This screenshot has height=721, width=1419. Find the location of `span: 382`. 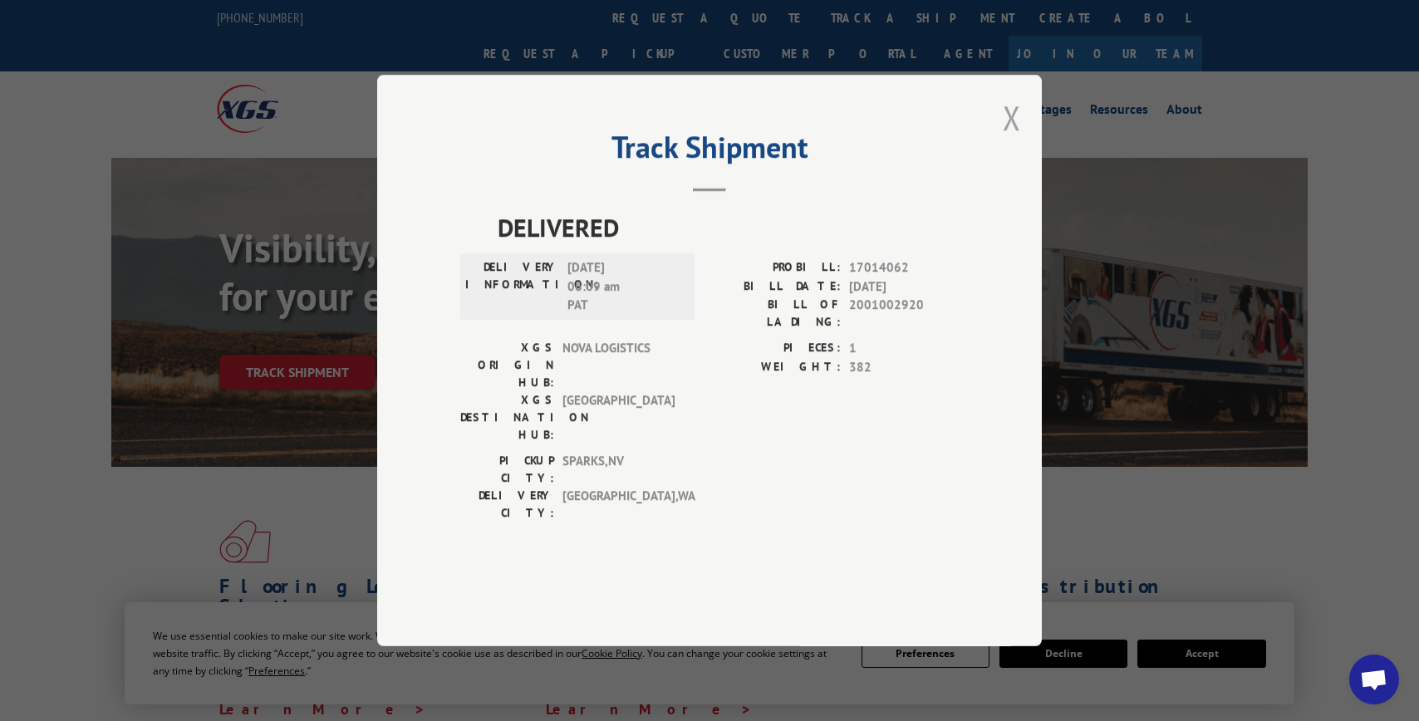

span: 382 is located at coordinates (904, 367).